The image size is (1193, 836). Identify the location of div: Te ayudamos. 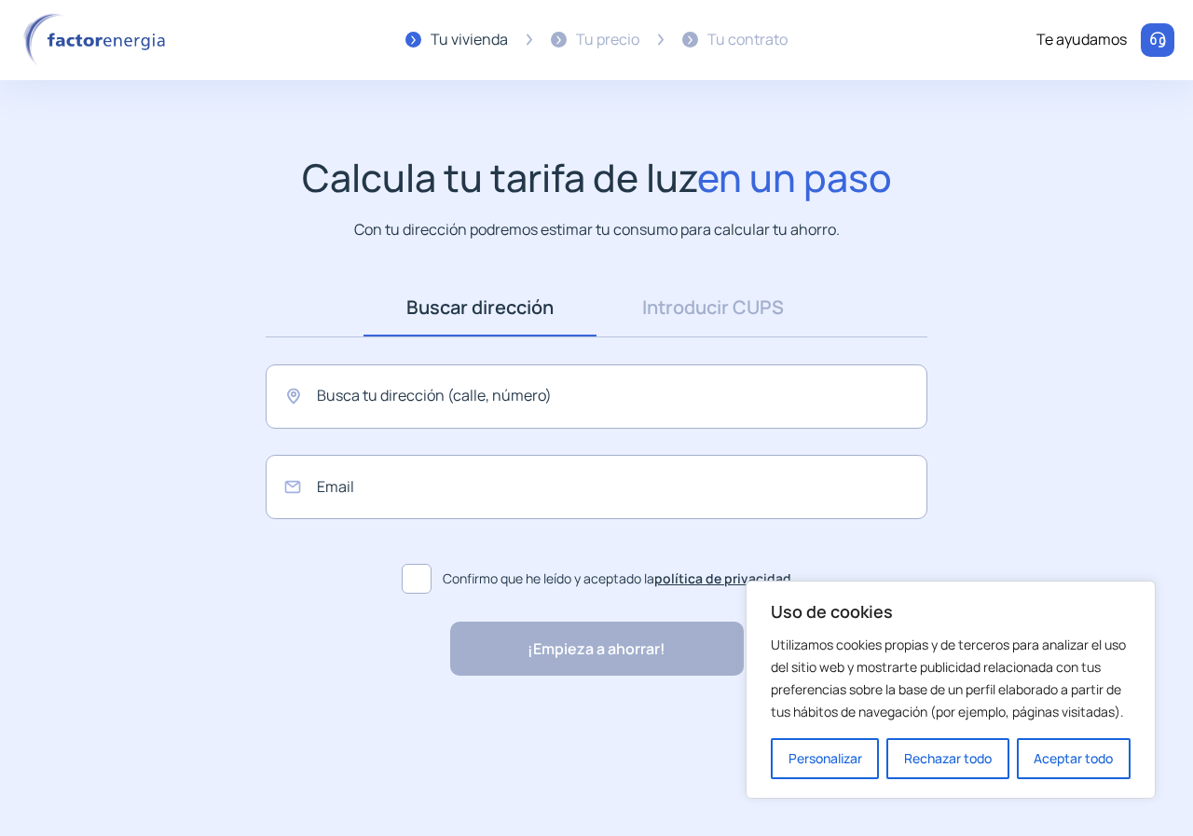
(1082, 40).